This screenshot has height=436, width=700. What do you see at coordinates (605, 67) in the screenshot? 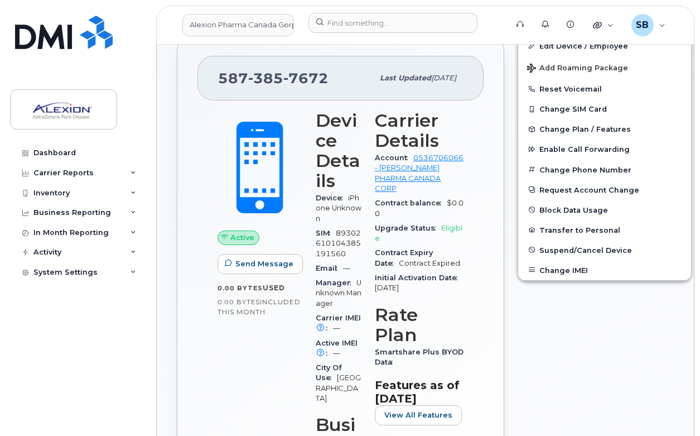
I see `button: Add Roaming Package` at bounding box center [605, 67].